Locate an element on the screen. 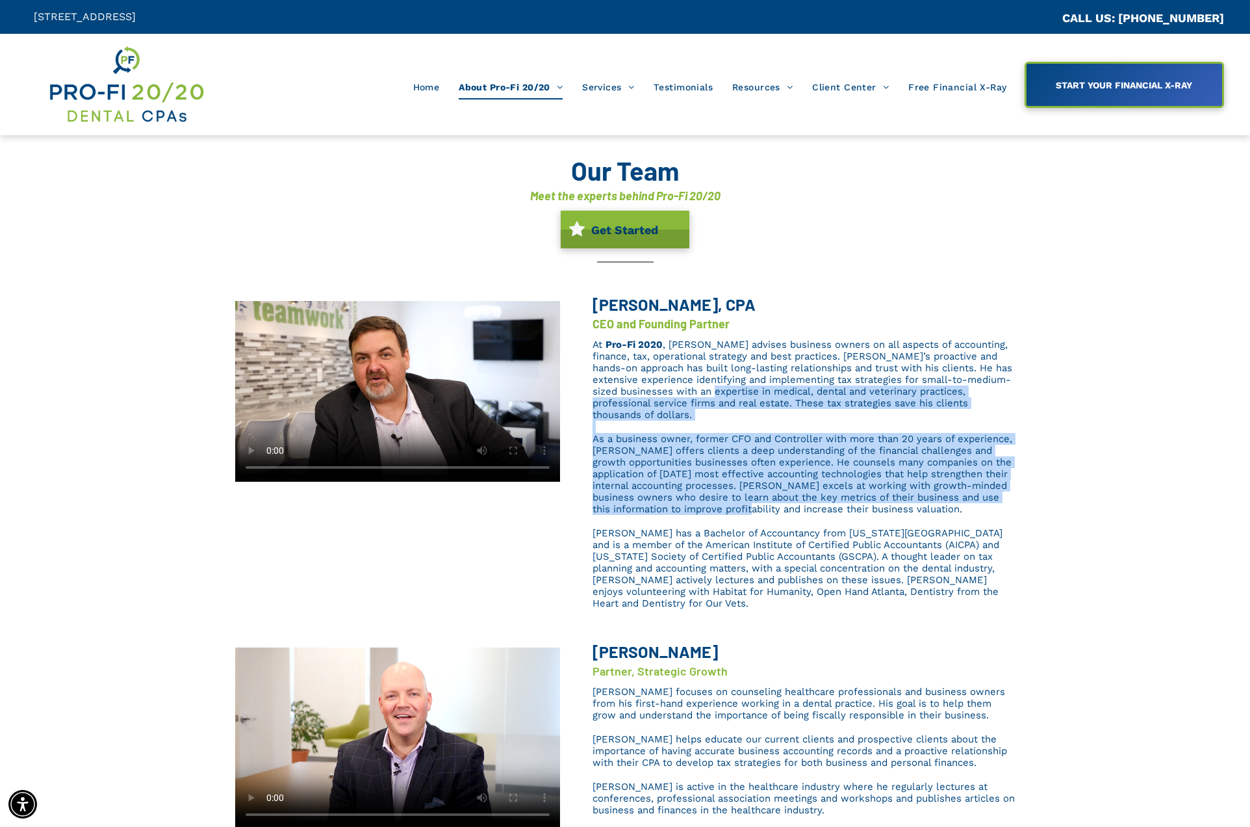 Image resolution: width=1250 pixels, height=827 pixels. a: Client Center is located at coordinates (851, 87).